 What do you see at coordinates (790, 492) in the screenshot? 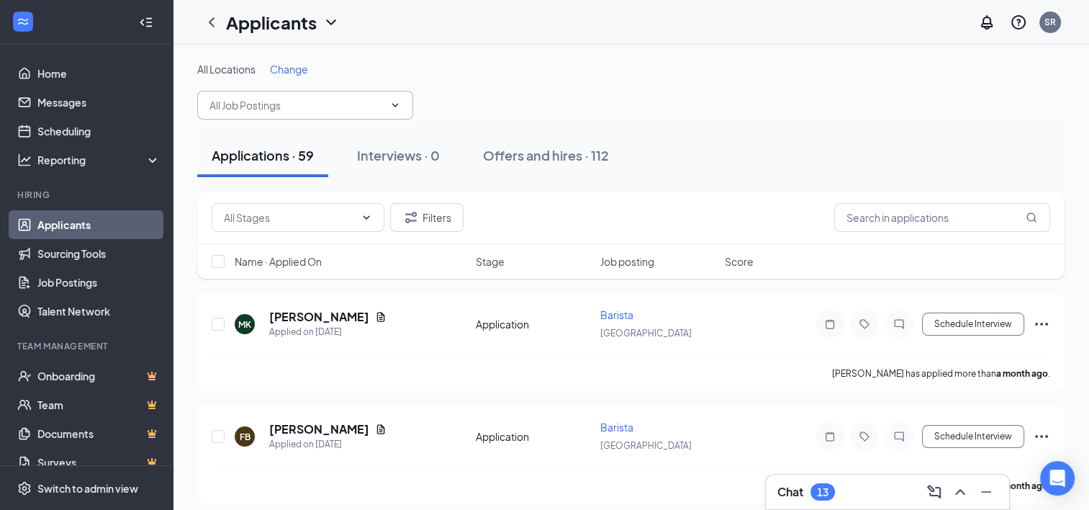
I see `h3: Chat` at bounding box center [790, 492].